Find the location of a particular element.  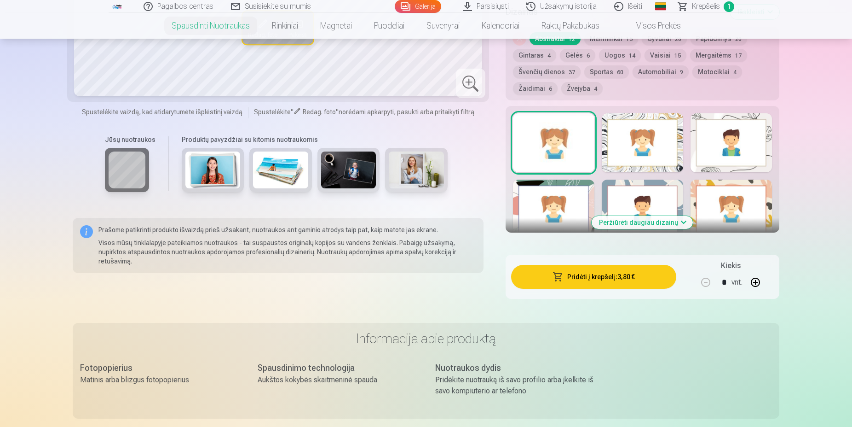

span: 37 is located at coordinates (572, 72).